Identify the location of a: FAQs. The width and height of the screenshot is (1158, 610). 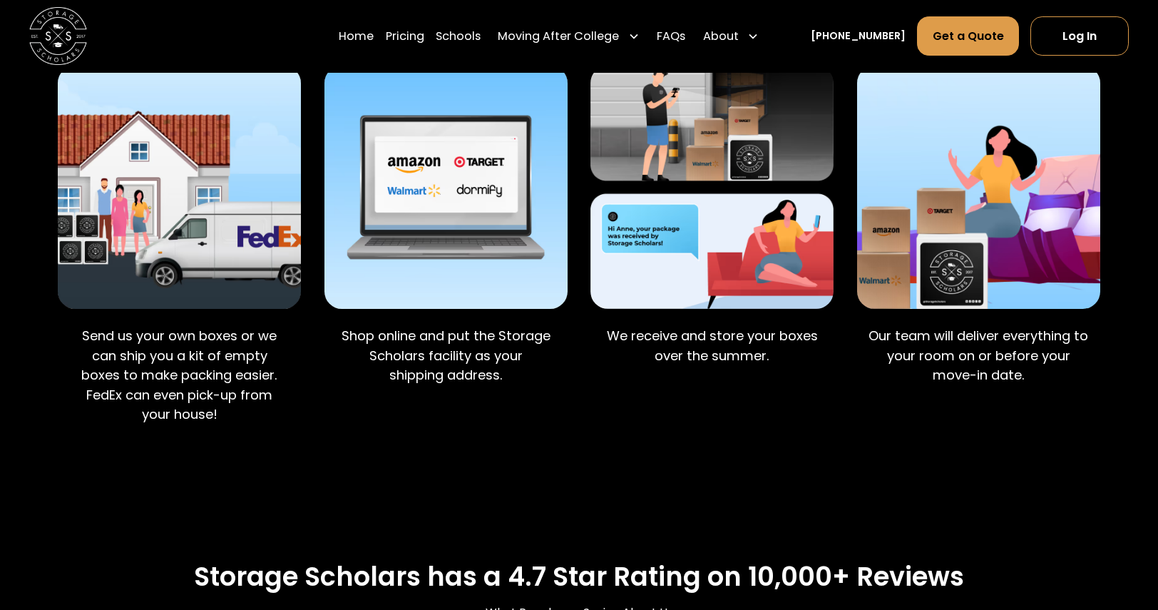
(671, 36).